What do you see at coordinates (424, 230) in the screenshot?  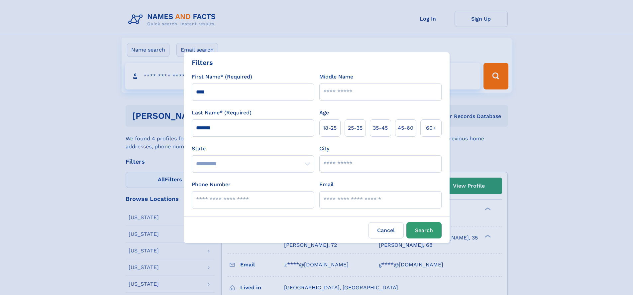 I see `button: Search` at bounding box center [424, 230].